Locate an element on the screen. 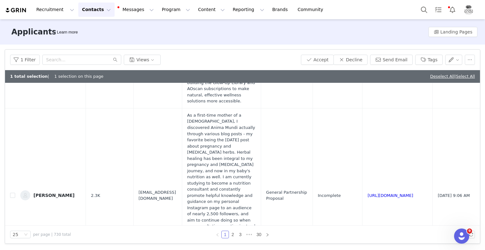  button: 1 Filter is located at coordinates (25, 60).